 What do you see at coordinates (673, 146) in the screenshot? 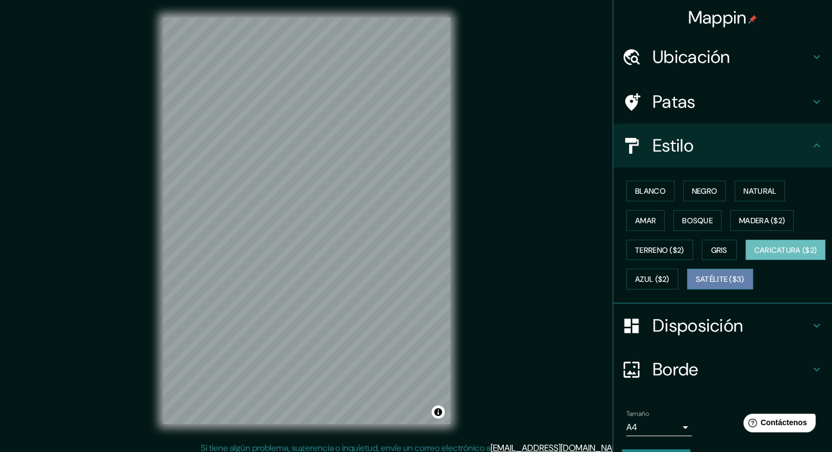
I see `font: Estilo` at bounding box center [673, 146].